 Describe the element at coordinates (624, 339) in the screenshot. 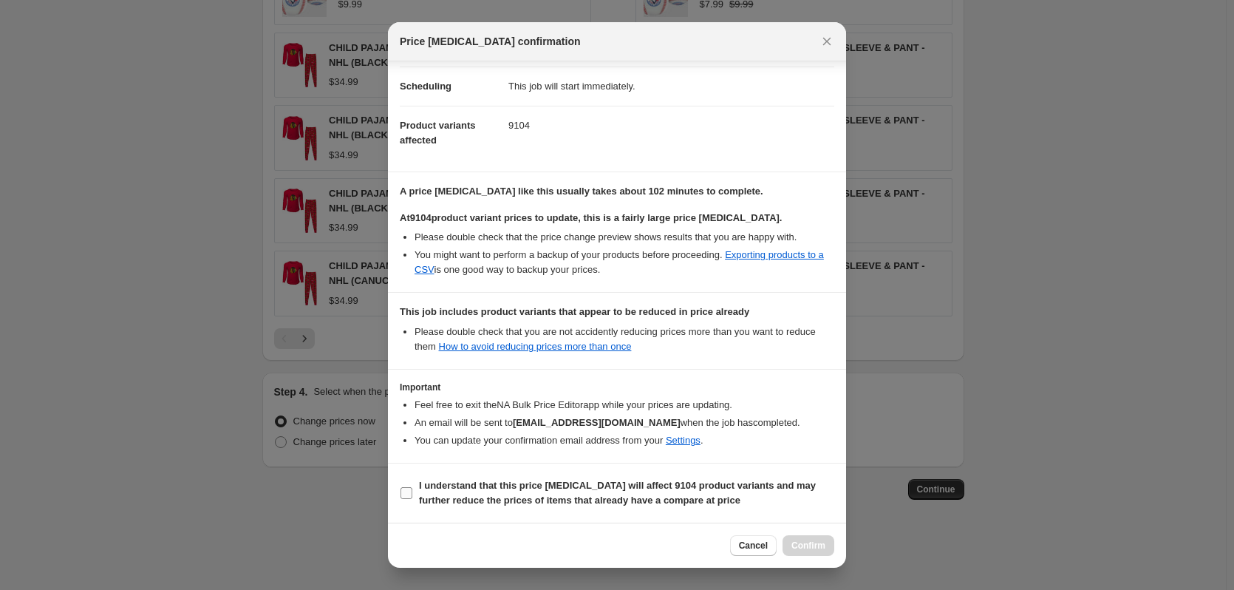

I see `li: Please double check that you are not accidently reducing prices more than you want to reduce them` at that location.